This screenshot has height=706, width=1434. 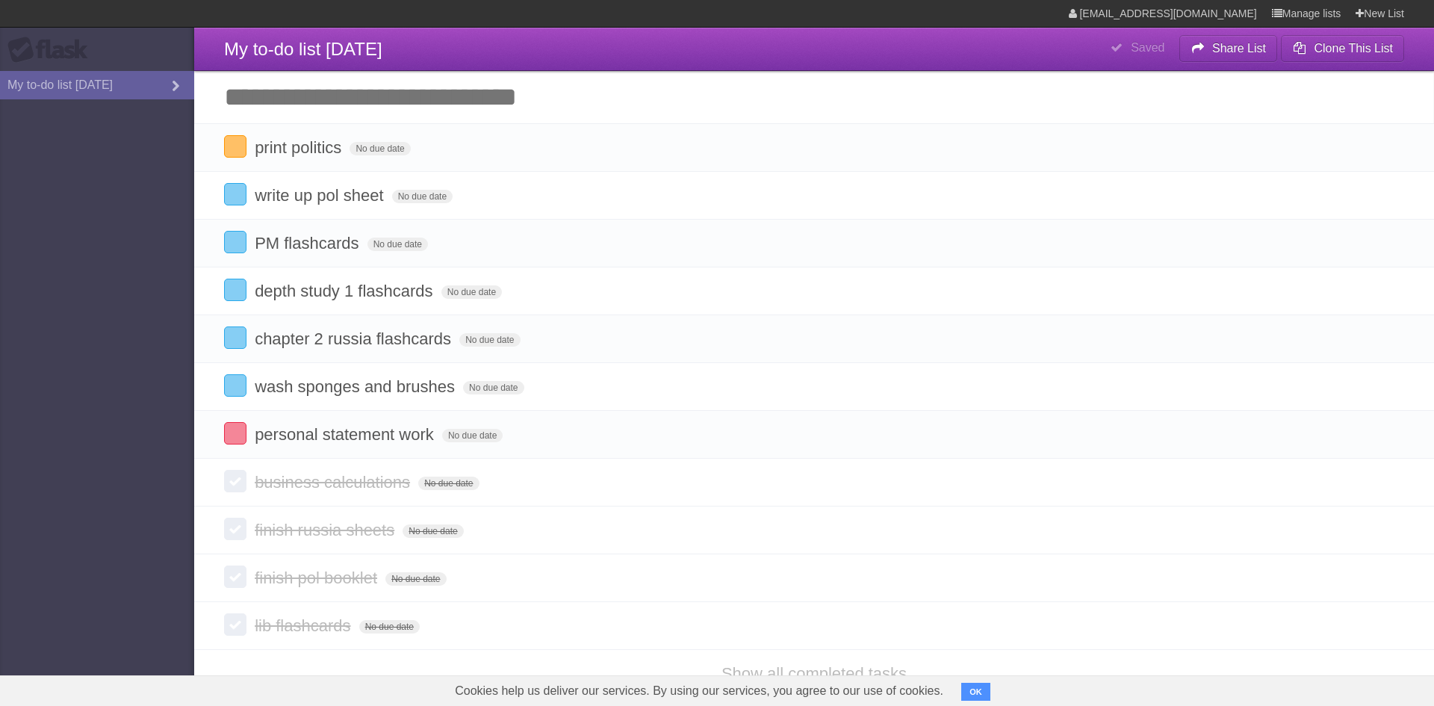 What do you see at coordinates (320, 195) in the screenshot?
I see `span: write up pol sheet` at bounding box center [320, 195].